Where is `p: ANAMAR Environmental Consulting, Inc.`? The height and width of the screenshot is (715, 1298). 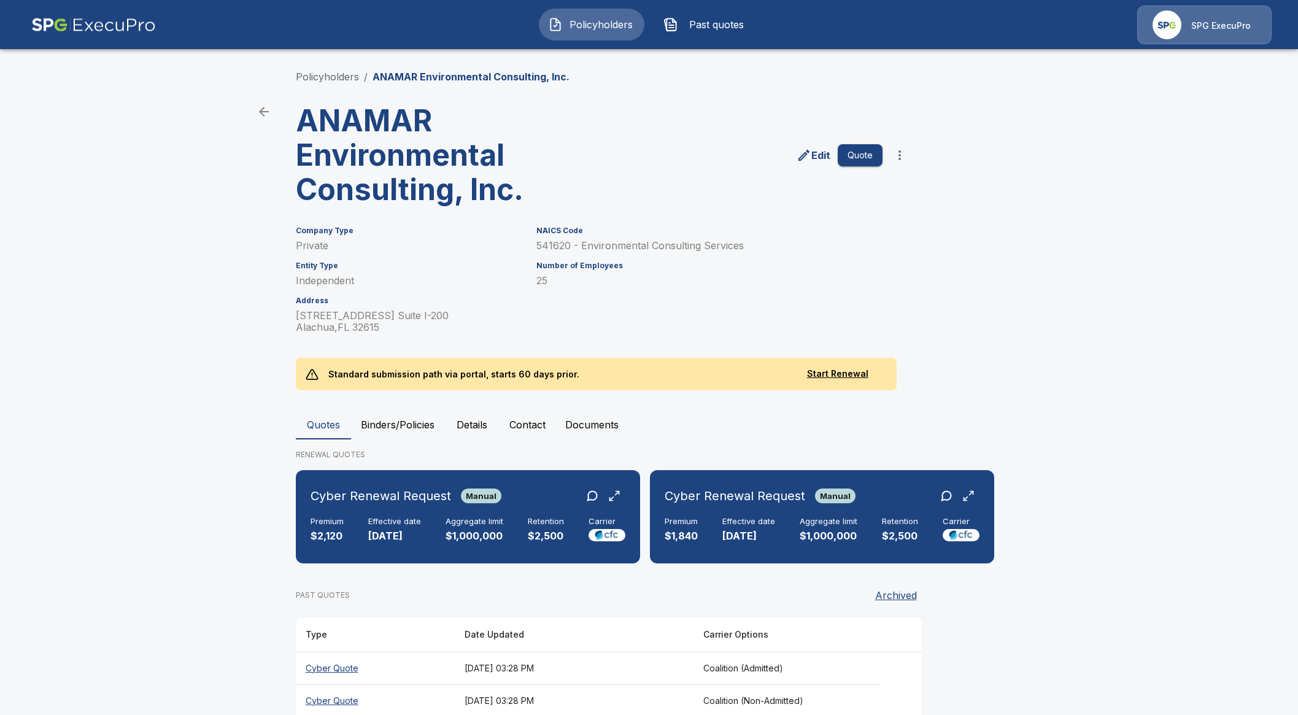 p: ANAMAR Environmental Consulting, Inc. is located at coordinates (471, 77).